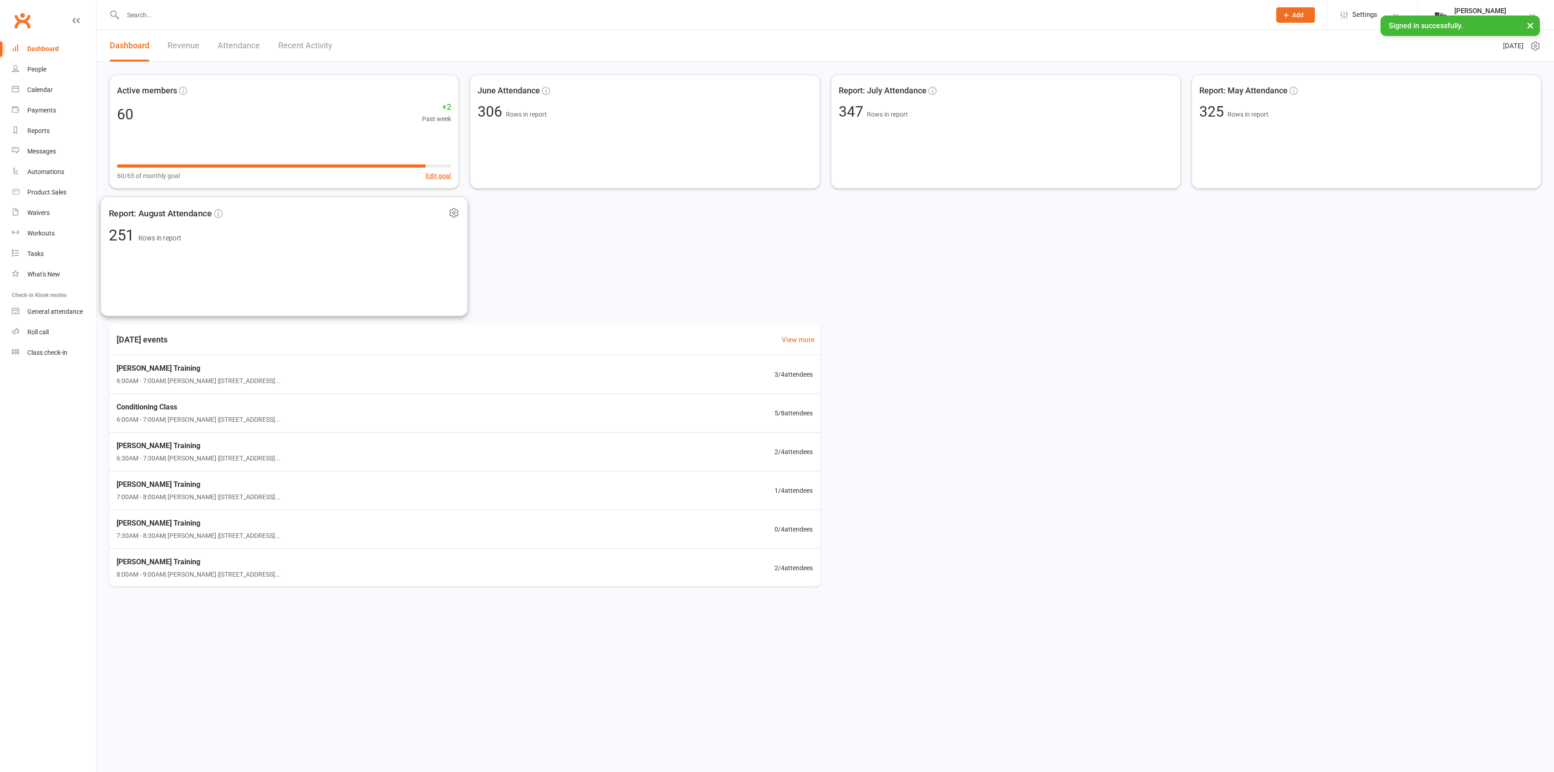 This screenshot has height=772, width=1554. I want to click on div: Messages, so click(41, 151).